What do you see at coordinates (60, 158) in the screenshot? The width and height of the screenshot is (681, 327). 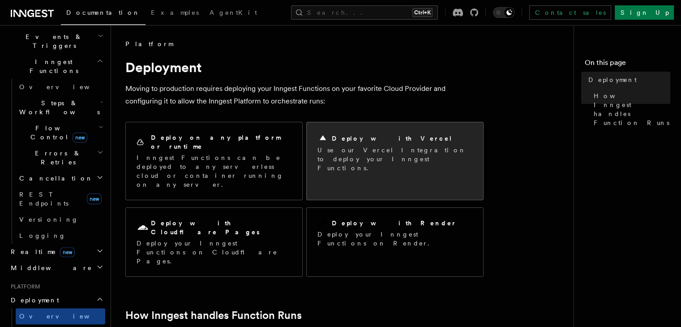 I see `button: Errors & Retries` at bounding box center [60, 158].